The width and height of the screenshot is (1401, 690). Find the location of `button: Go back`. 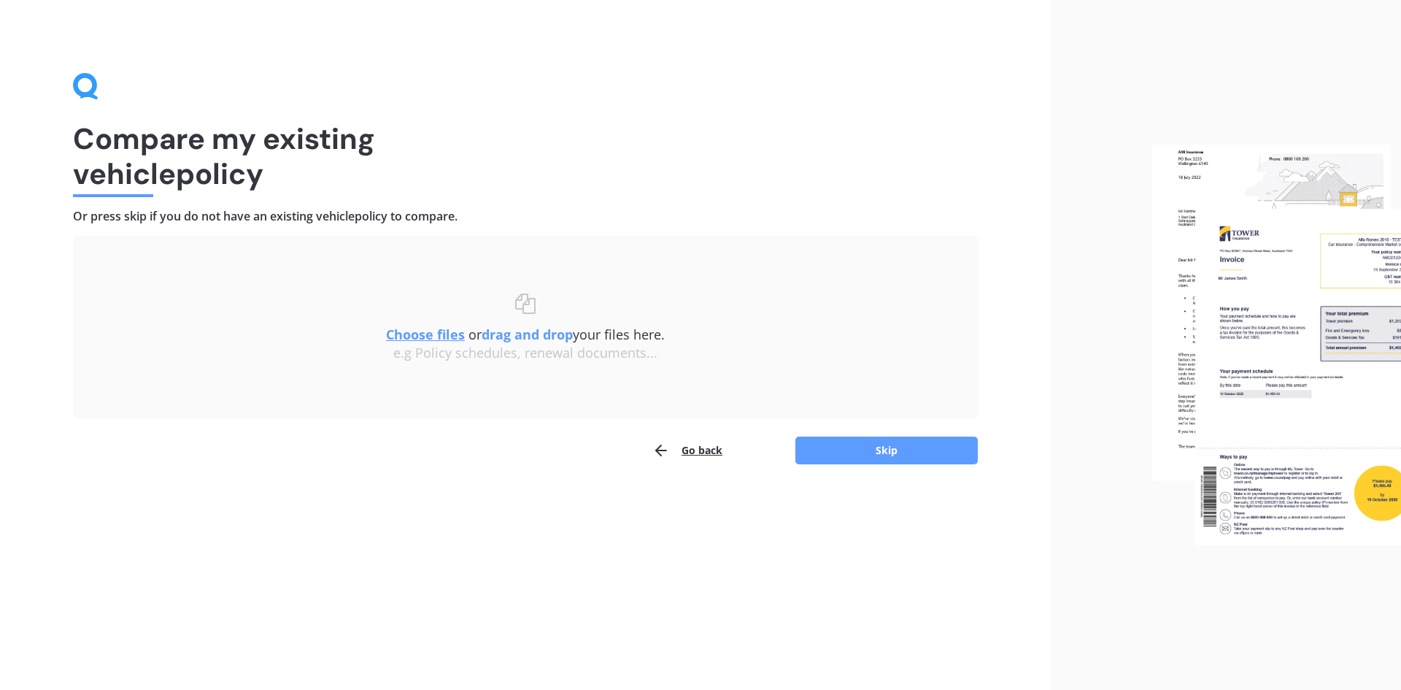

button: Go back is located at coordinates (687, 450).